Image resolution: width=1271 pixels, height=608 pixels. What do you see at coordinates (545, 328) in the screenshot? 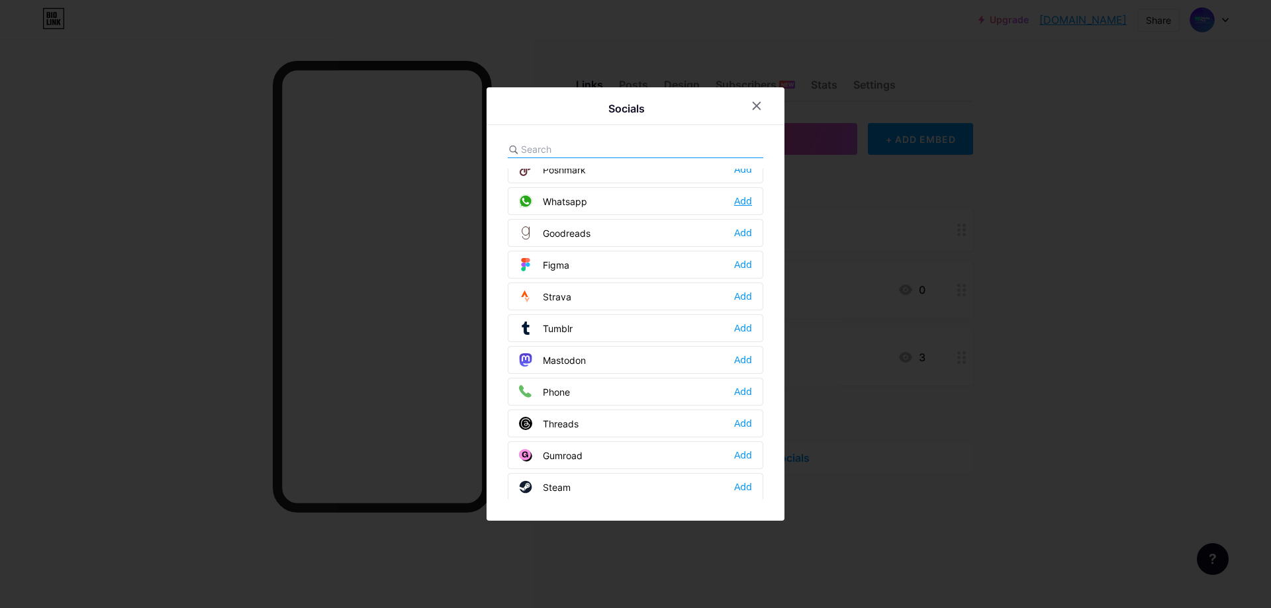
I see `div: Tumblr` at bounding box center [545, 328].